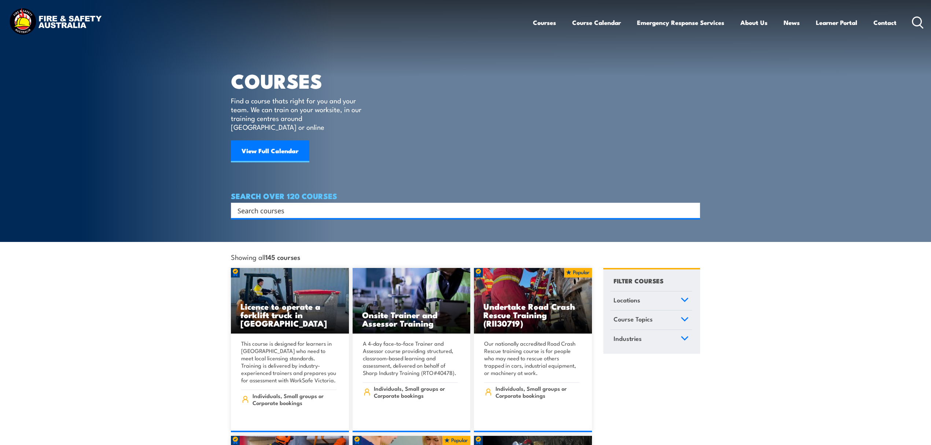 The width and height of the screenshot is (931, 445). What do you see at coordinates (532, 358) in the screenshot?
I see `p: Our nationally accredited Road Crash Rescue training course is for people who may need to rescue ...` at bounding box center [532, 358].